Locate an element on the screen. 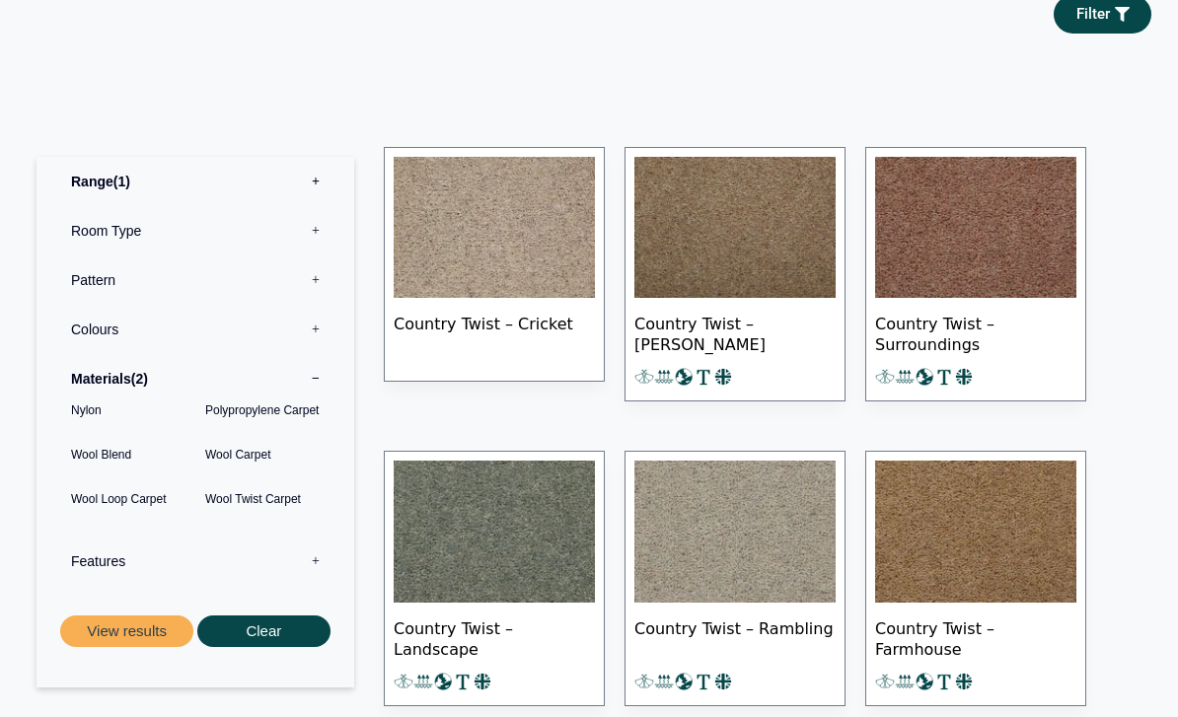 The height and width of the screenshot is (717, 1178). a: Country Twist – Cricket is located at coordinates (494, 264).